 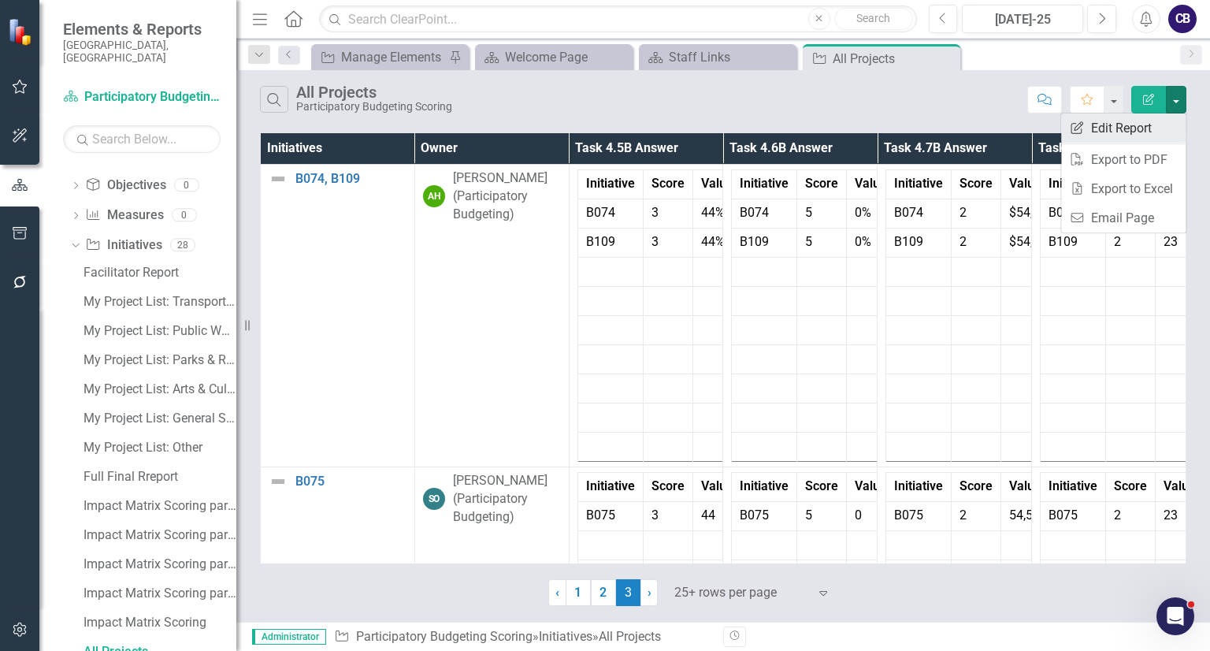 What do you see at coordinates (338, 315) in the screenshot?
I see `td: Double-Click to Edit Right Click for Context Menu` at bounding box center [338, 315].